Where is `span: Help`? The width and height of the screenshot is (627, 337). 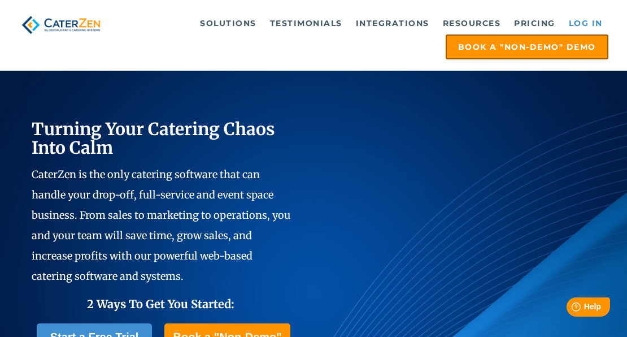
span: Help is located at coordinates (66, 14).